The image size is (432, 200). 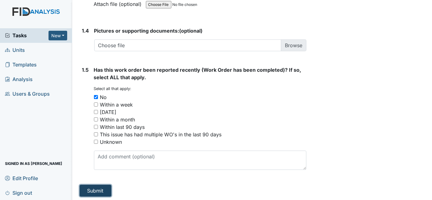 I want to click on input: No, so click(x=96, y=97).